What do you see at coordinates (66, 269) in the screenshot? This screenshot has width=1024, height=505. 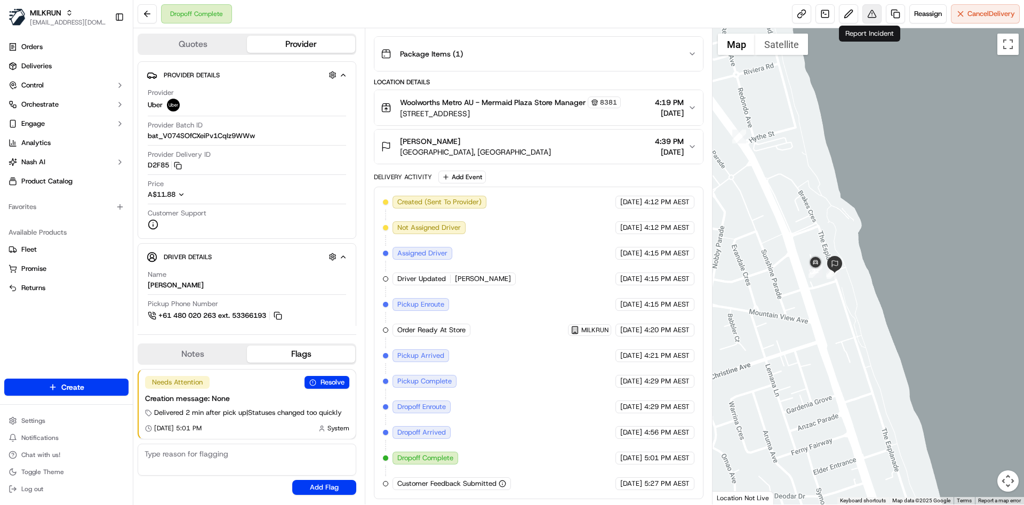 I see `a: Promise` at bounding box center [66, 269].